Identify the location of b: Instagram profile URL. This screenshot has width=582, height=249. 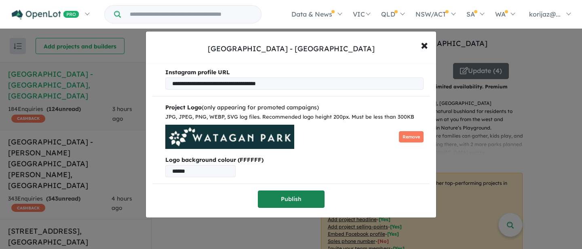
(198, 72).